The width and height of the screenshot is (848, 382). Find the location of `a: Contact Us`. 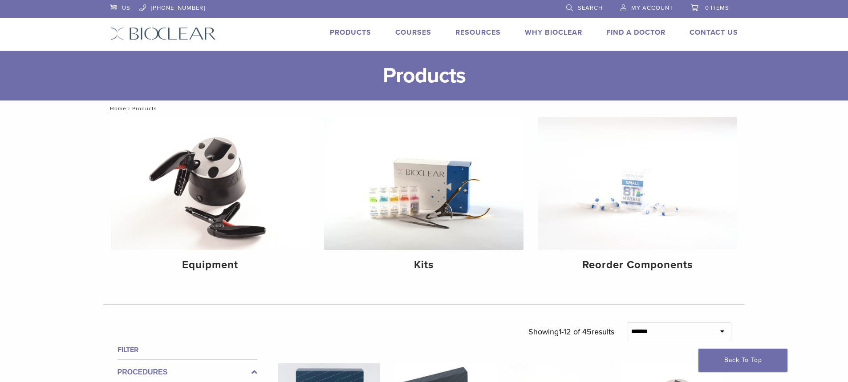

a: Contact Us is located at coordinates (714, 32).